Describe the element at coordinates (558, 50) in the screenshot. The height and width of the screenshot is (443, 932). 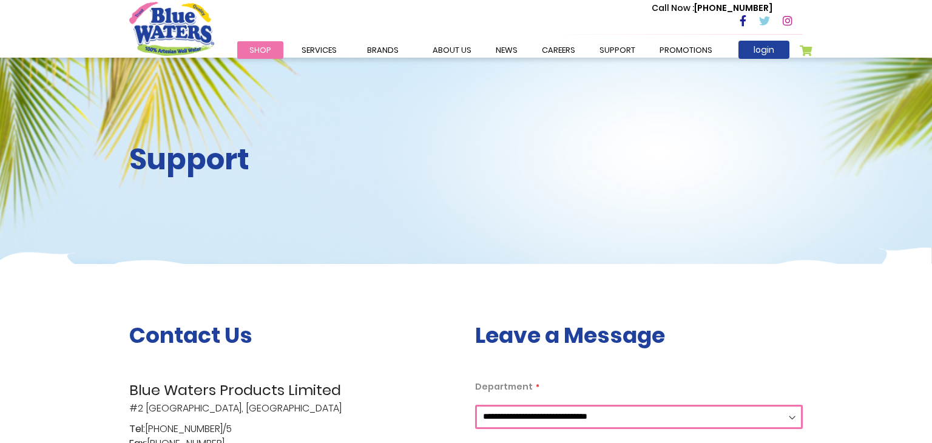
I see `a: careers` at that location.